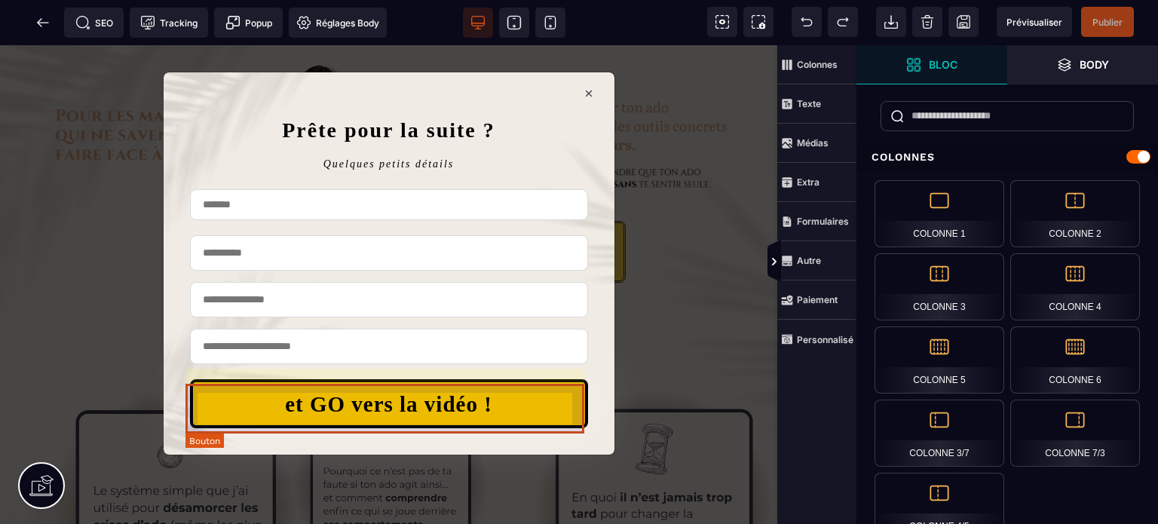 Image resolution: width=1158 pixels, height=524 pixels. Describe the element at coordinates (1108, 22) in the screenshot. I see `span: Enregistrer le contenu` at that location.